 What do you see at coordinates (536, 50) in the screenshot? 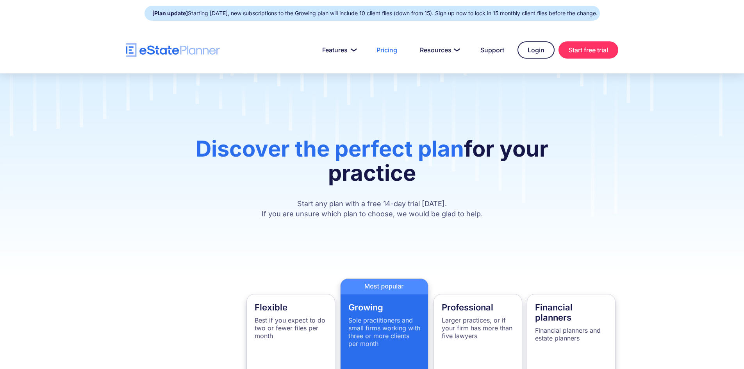
I see `a: Login` at bounding box center [536, 50].